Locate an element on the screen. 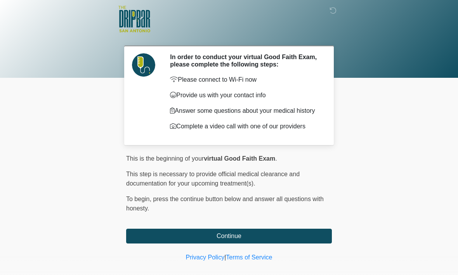  p: Complete a video call with one of our providers is located at coordinates (245, 126).